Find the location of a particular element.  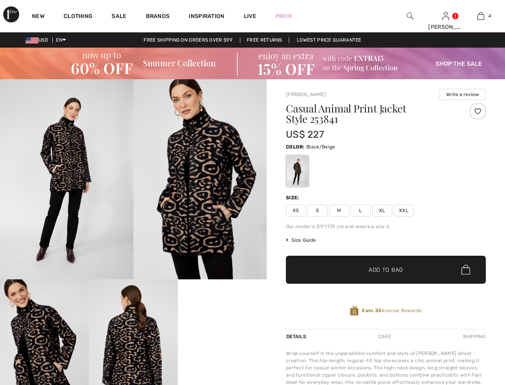

span: Black/Beige is located at coordinates (321, 147).